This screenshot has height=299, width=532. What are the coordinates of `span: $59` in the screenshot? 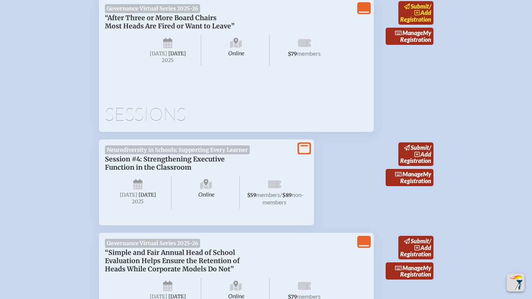 It's located at (252, 195).